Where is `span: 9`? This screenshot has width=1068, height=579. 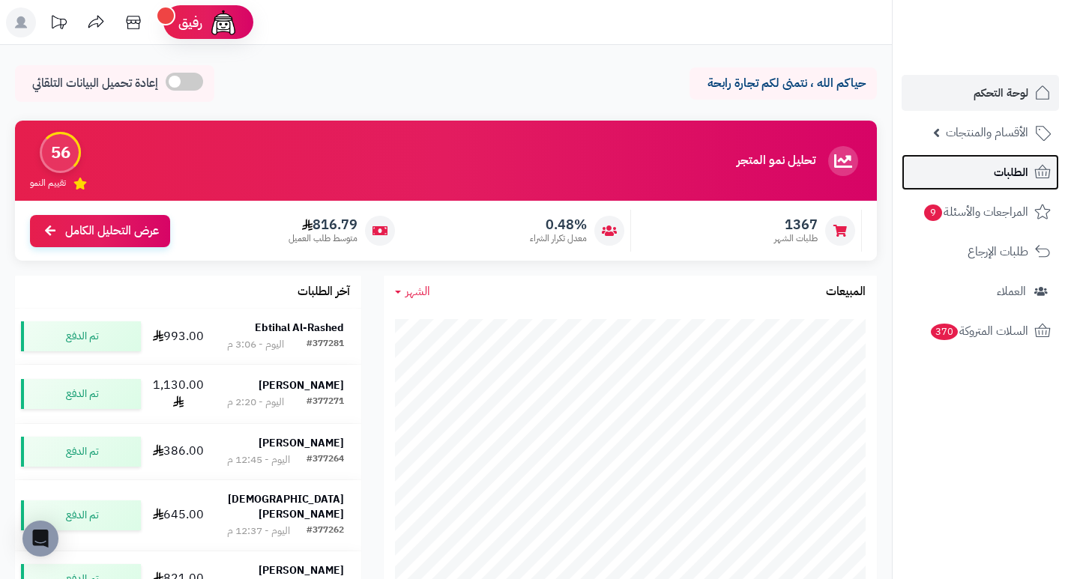 span: 9 is located at coordinates (933, 213).